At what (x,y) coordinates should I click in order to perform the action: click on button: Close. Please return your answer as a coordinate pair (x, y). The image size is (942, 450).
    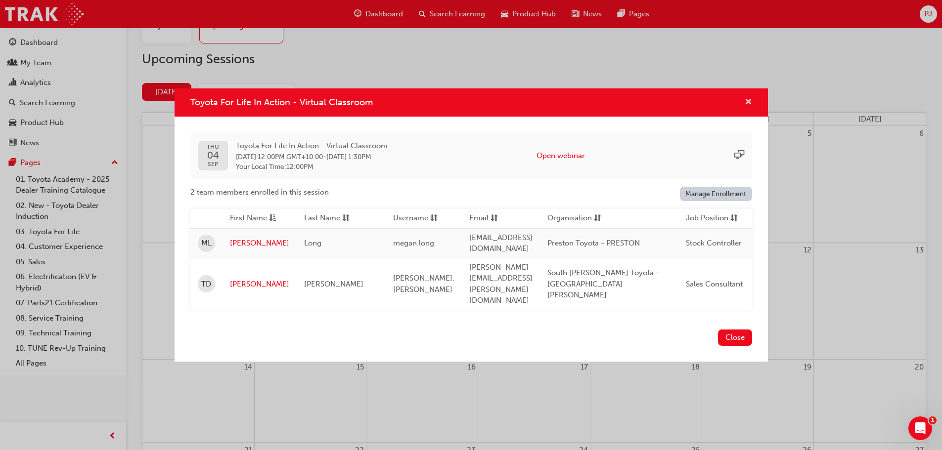
    Looking at the image, I should click on (735, 338).